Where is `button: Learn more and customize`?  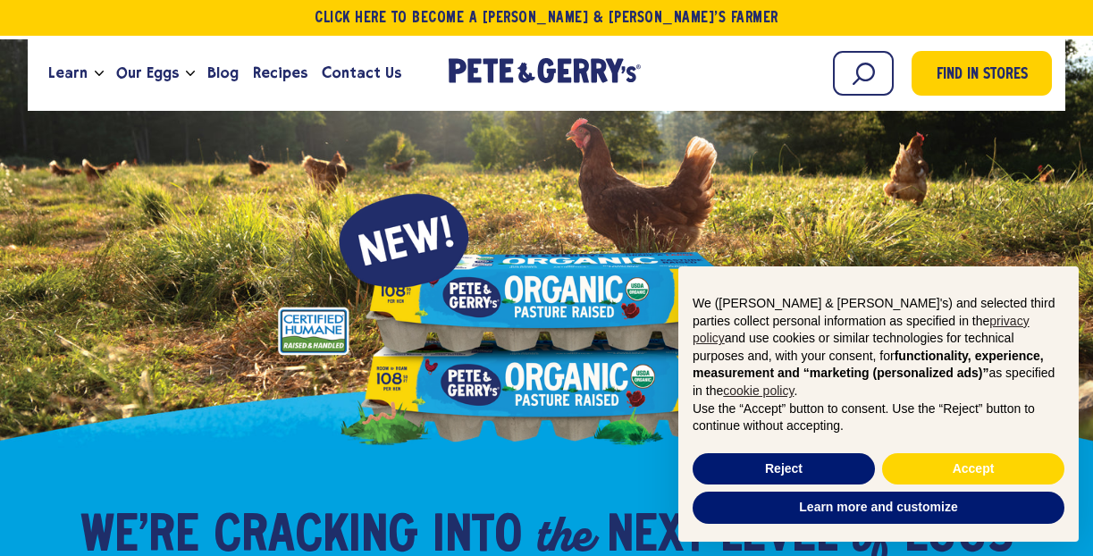
button: Learn more and customize is located at coordinates (878, 507).